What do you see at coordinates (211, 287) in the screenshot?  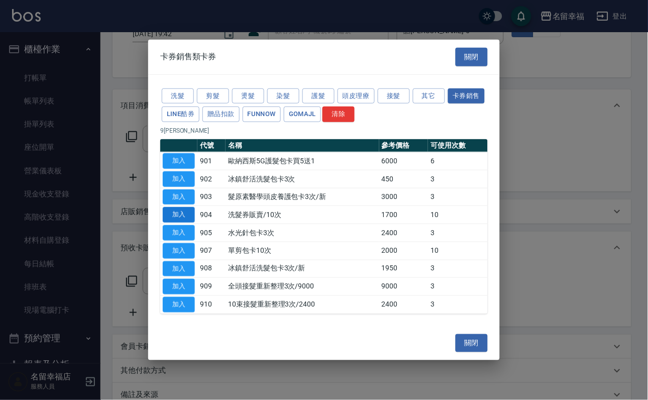 I see `td: 909` at bounding box center [211, 287].